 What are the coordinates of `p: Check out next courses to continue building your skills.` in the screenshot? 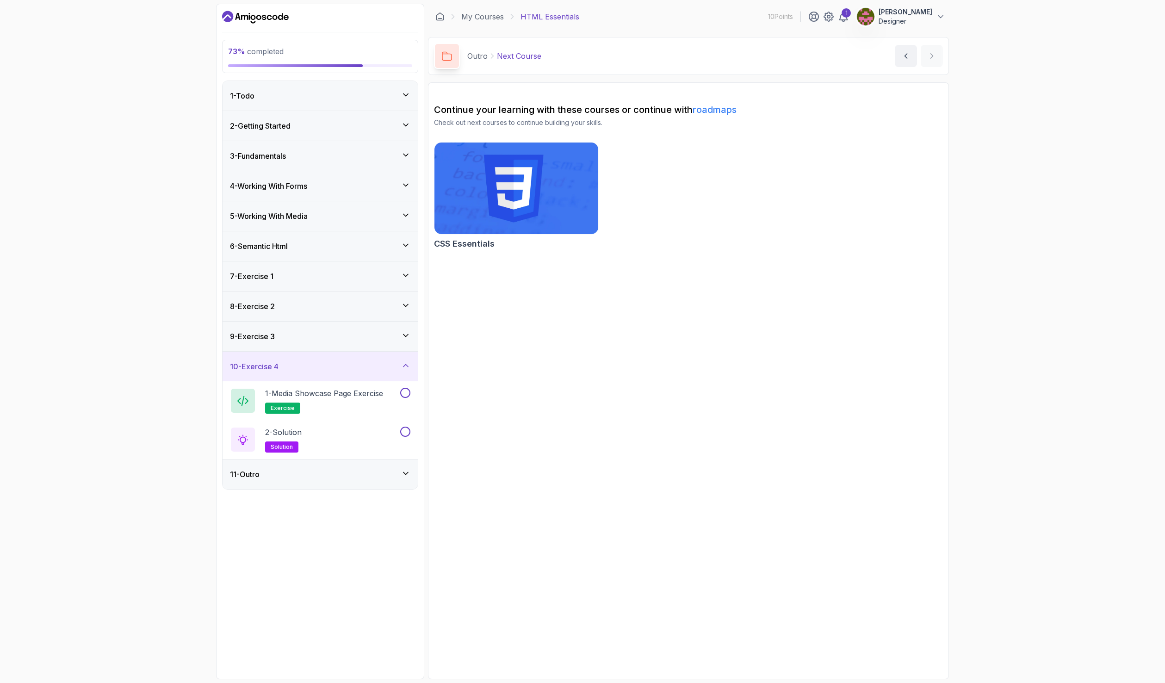 It's located at (688, 123).